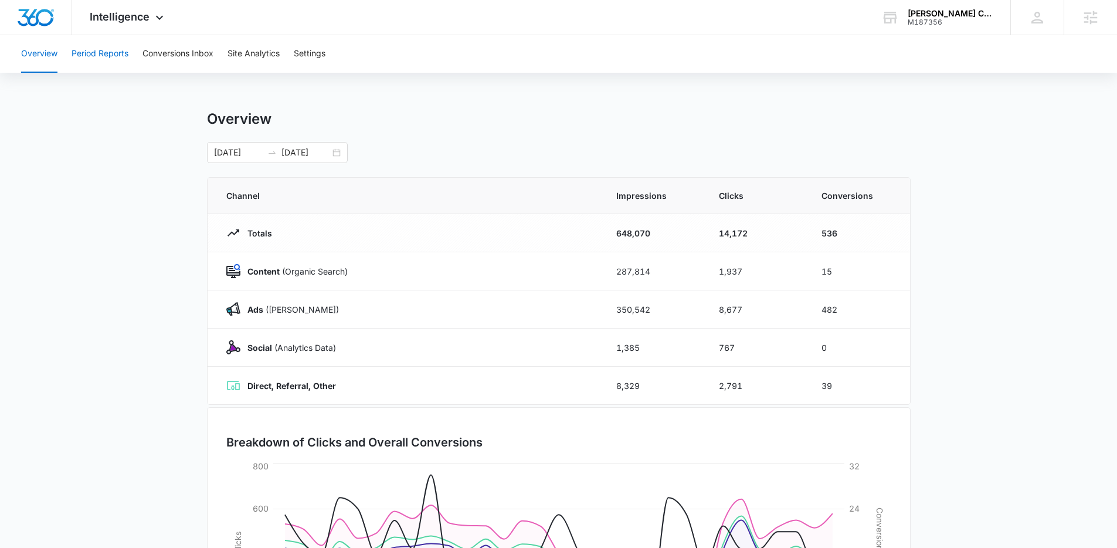 The width and height of the screenshot is (1117, 548). What do you see at coordinates (653, 347) in the screenshot?
I see `td: 1,385` at bounding box center [653, 347].